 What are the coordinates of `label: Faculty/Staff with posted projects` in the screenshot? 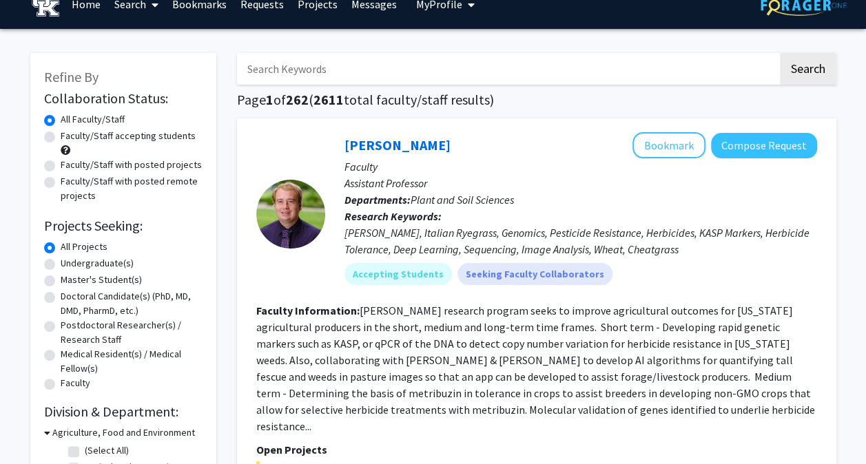 It's located at (131, 165).